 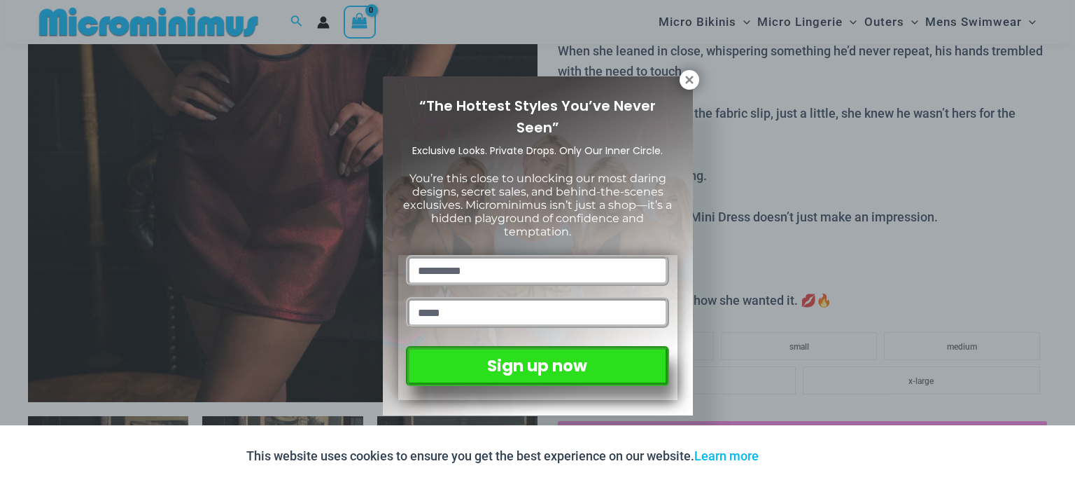 I want to click on span: You’re this close to unlocking our most daring designs, secret sales, and behind-the-scenes exclu..., so click(x=538, y=205).